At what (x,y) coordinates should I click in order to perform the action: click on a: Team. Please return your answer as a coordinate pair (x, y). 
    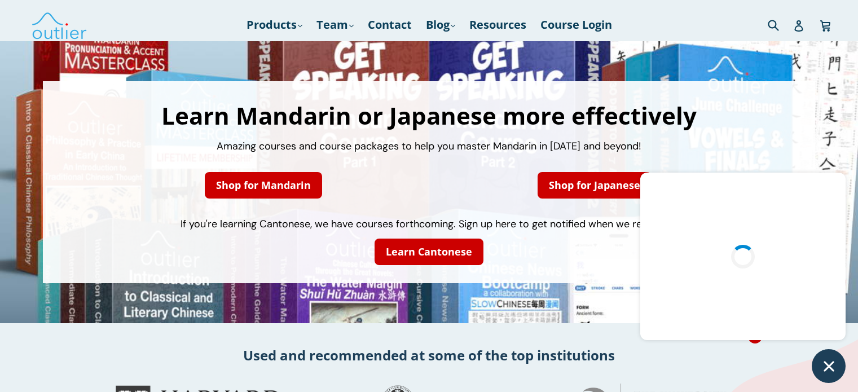
    Looking at the image, I should click on (335, 25).